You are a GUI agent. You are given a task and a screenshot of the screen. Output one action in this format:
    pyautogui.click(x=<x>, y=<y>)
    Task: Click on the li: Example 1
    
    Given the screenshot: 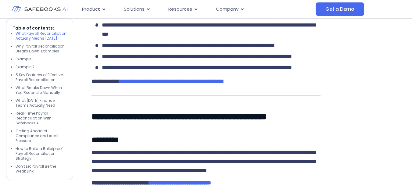 What is the action you would take?
    pyautogui.click(x=41, y=59)
    